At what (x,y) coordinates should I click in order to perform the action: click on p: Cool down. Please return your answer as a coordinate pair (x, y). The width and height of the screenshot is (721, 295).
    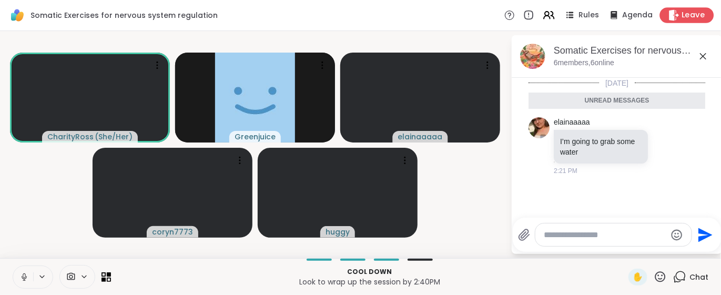
    Looking at the image, I should click on (370, 272).